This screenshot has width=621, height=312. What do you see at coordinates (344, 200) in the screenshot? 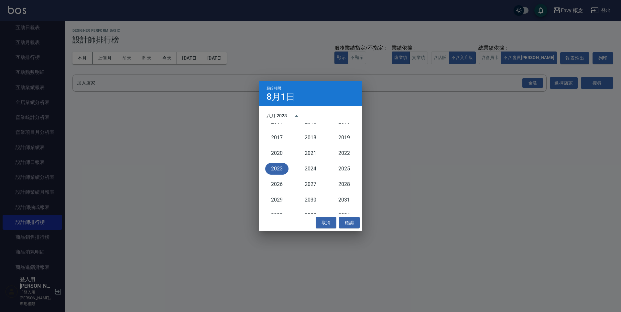
I see `button: 2031` at bounding box center [344, 200].